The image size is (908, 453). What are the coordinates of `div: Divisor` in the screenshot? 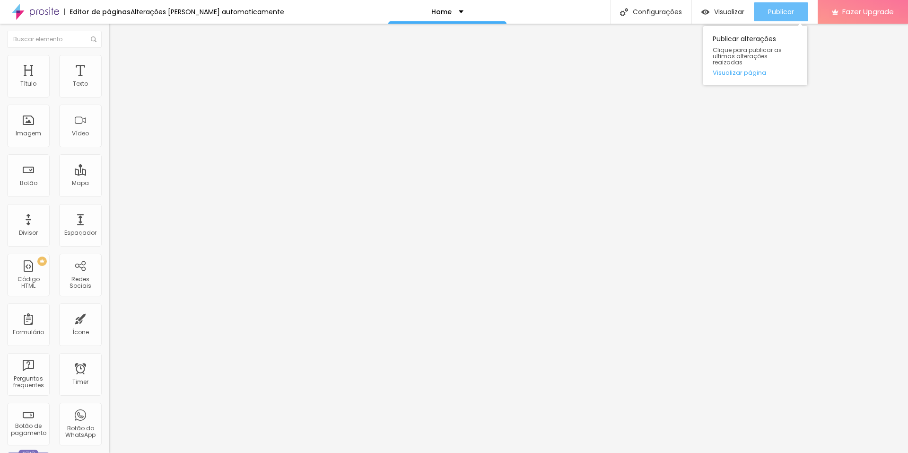 It's located at (28, 233).